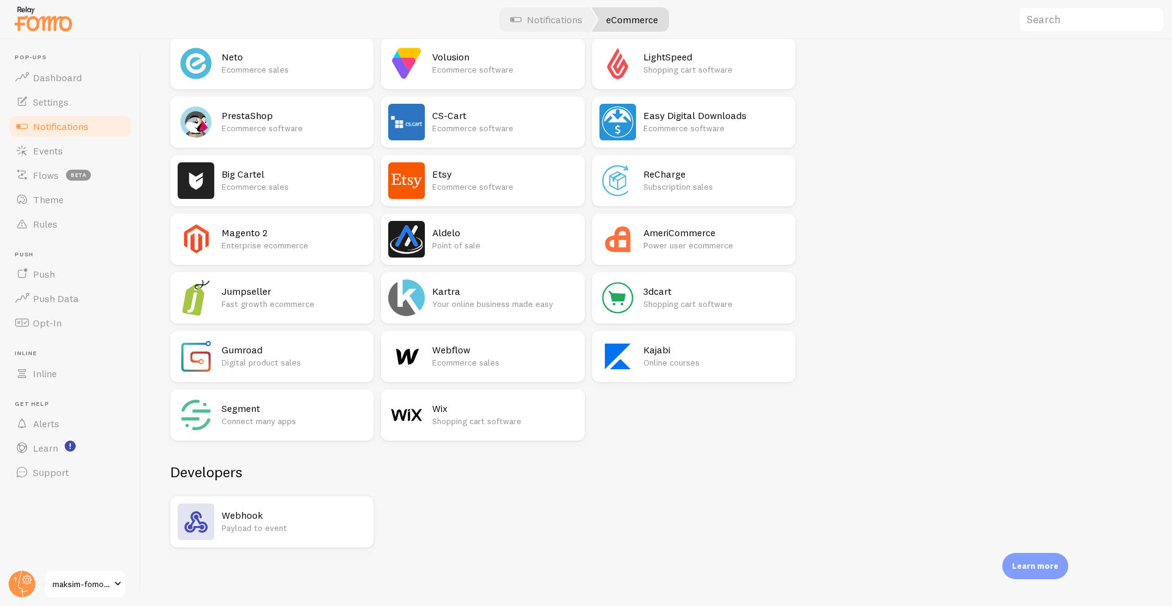 Image resolution: width=1172 pixels, height=606 pixels. What do you see at coordinates (196, 298) in the screenshot?
I see `img: Jumpseller` at bounding box center [196, 298].